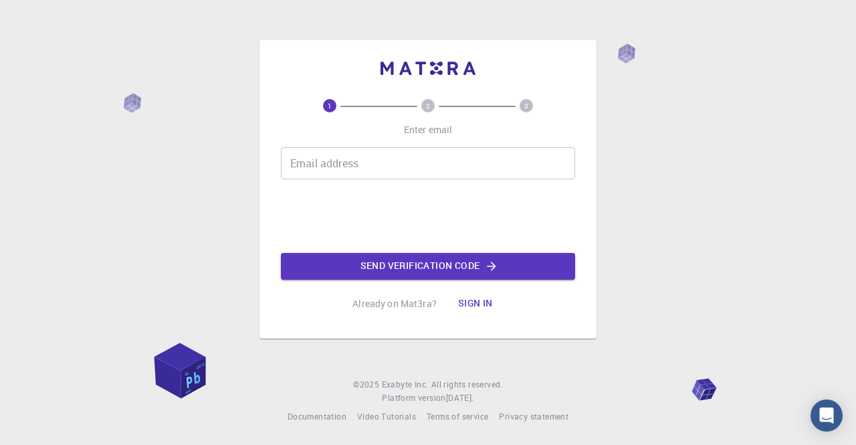  I want to click on span: Exabyte Inc., so click(405, 384).